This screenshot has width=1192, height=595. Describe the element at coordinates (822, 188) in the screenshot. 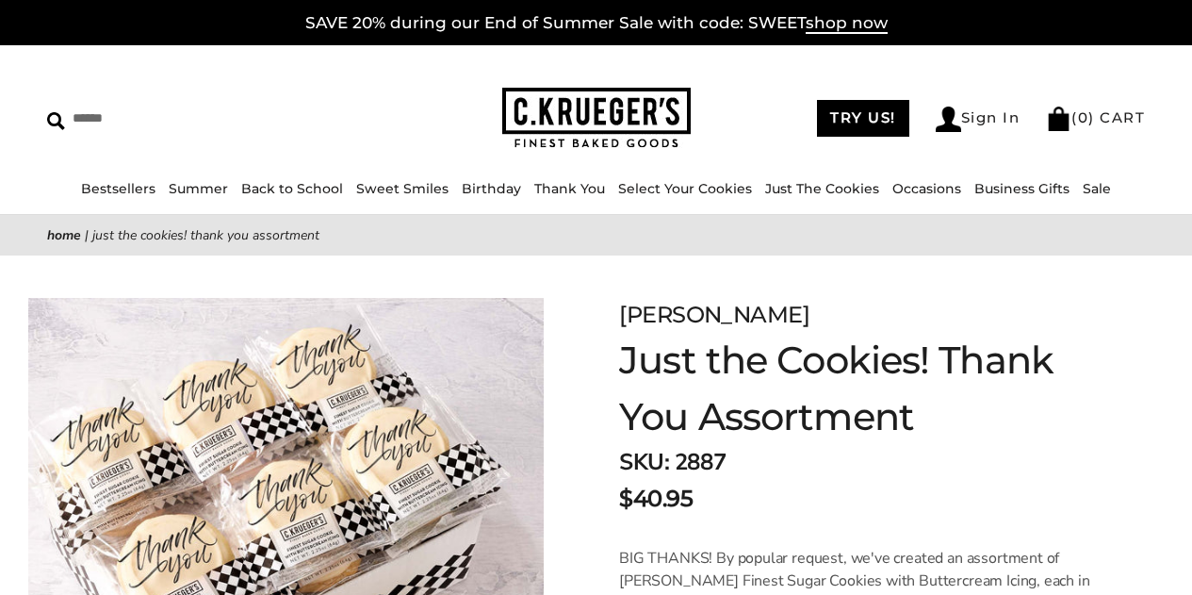

I see `a: Just The Cookies` at that location.